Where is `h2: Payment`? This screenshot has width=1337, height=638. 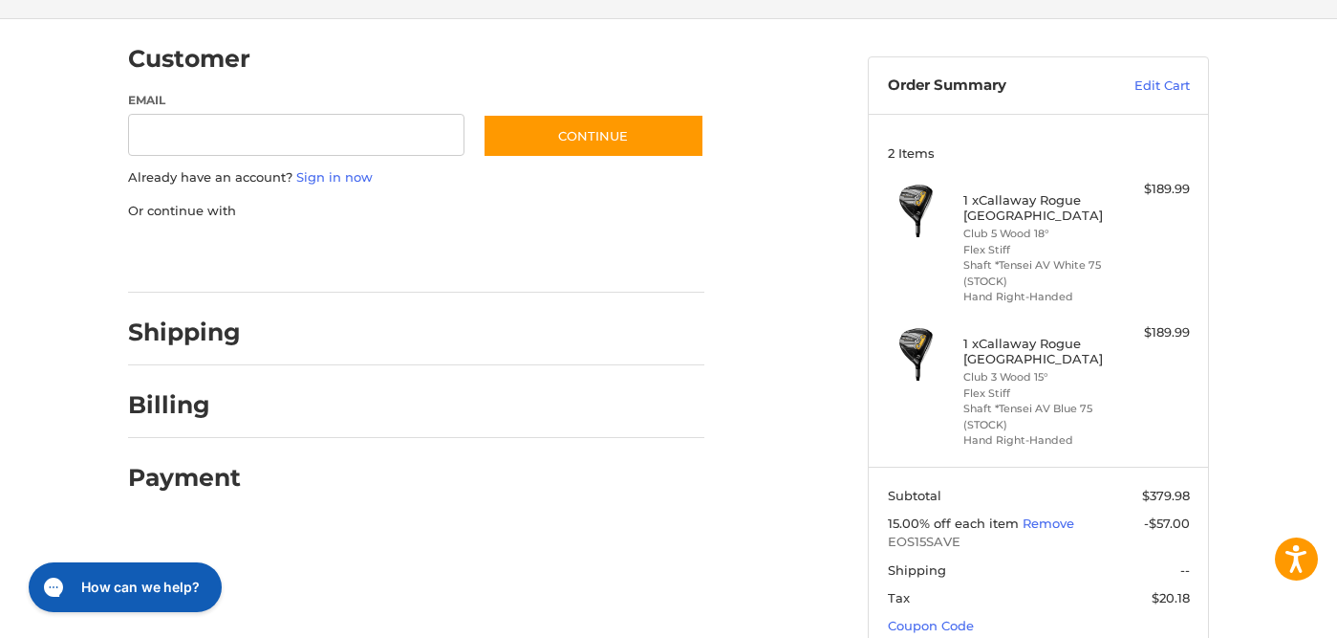 h2: Payment is located at coordinates (184, 477).